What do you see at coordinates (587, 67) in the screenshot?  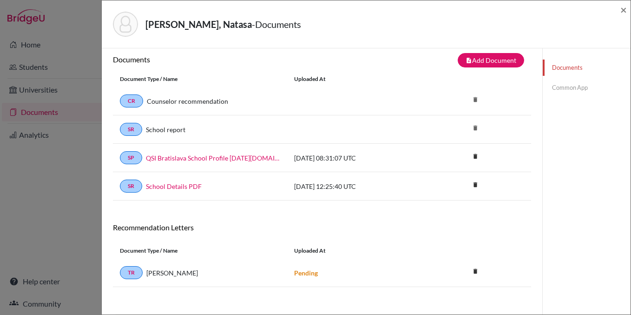 I see `a: Documents` at bounding box center [587, 67].